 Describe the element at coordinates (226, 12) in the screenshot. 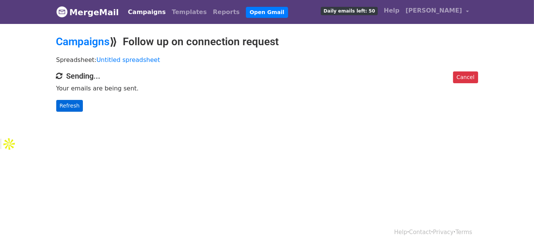

I see `a: Reports` at that location.